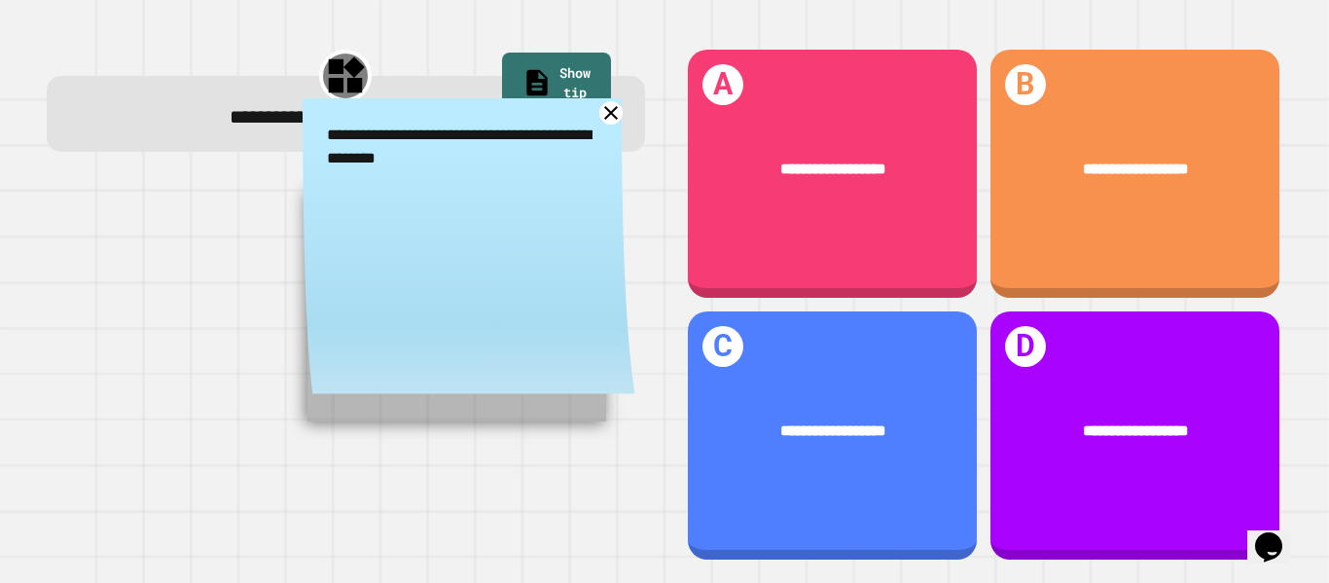 The image size is (1329, 583). Describe the element at coordinates (1025, 85) in the screenshot. I see `h1: B` at that location.